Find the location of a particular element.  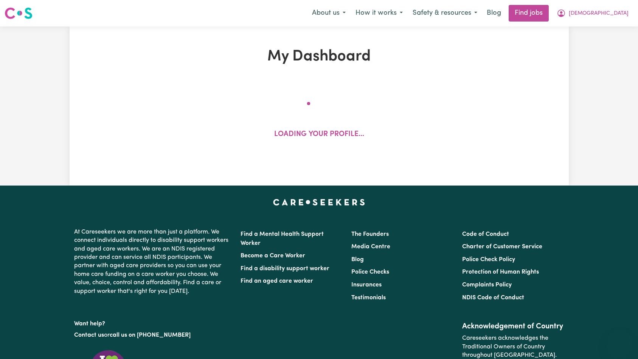

a: Police Checks is located at coordinates (370, 272).